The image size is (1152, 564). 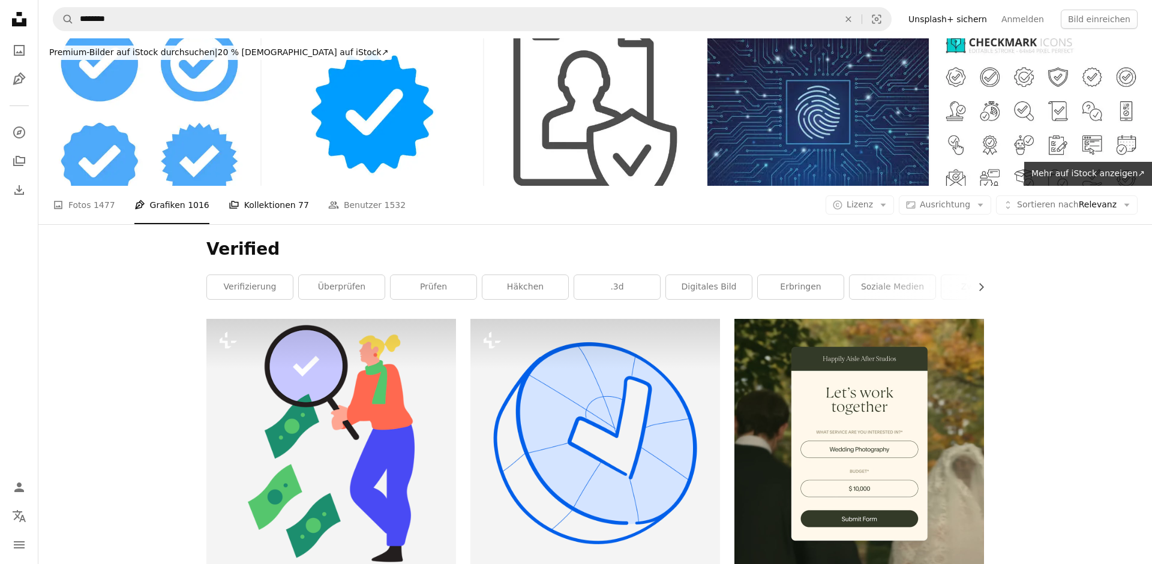 I want to click on a: Genehmigtes oder verifiziertes Häkchen auf einer 3D-Kugel., so click(x=595, y=444).